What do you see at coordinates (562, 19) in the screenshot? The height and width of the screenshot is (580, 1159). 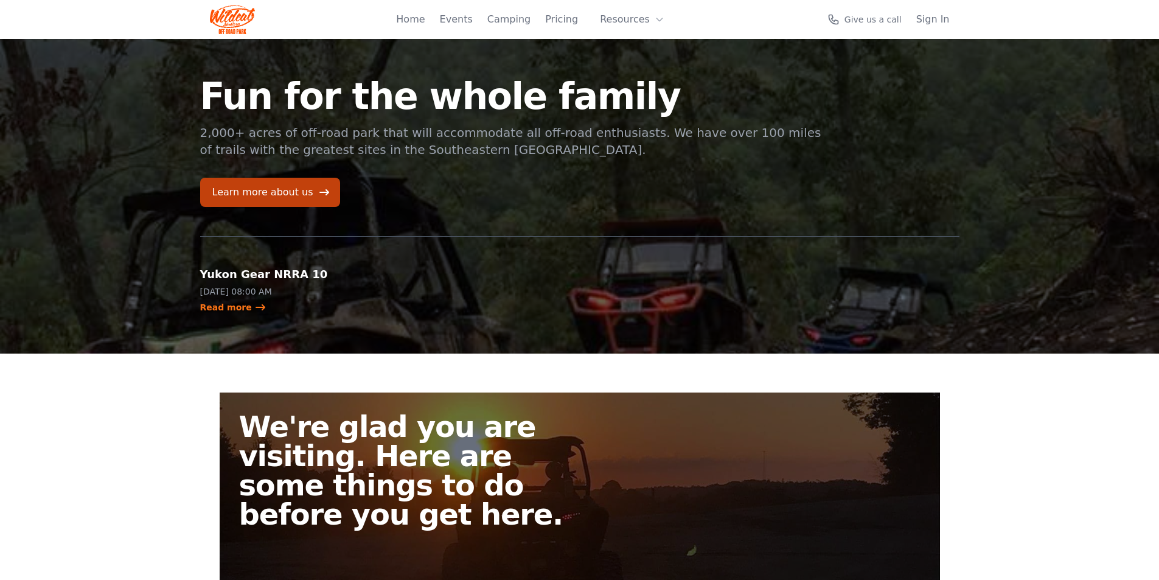 I see `a: Pricing` at bounding box center [562, 19].